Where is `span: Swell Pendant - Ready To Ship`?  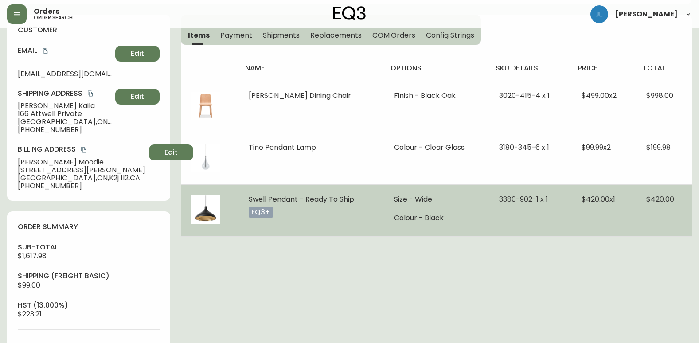 span: Swell Pendant - Ready To Ship is located at coordinates (302, 199).